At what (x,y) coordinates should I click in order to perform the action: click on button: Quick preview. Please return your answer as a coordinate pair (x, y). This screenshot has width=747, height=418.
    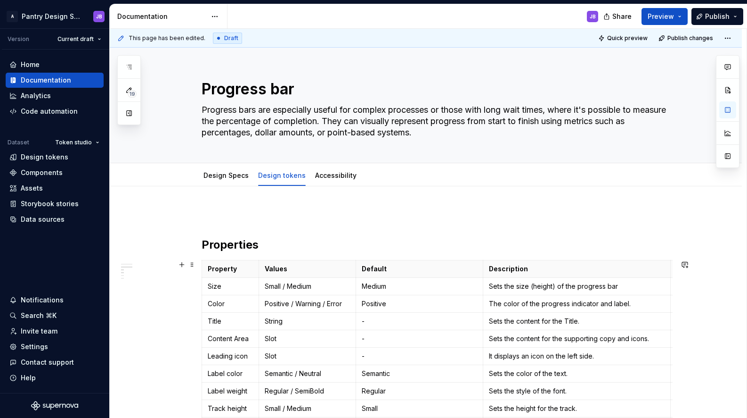
    Looking at the image, I should click on (624, 38).